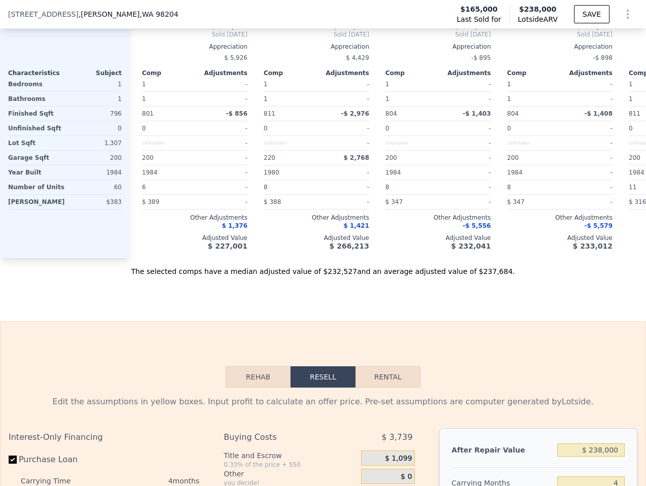 The height and width of the screenshot is (486, 646). I want to click on div: Subject, so click(93, 73).